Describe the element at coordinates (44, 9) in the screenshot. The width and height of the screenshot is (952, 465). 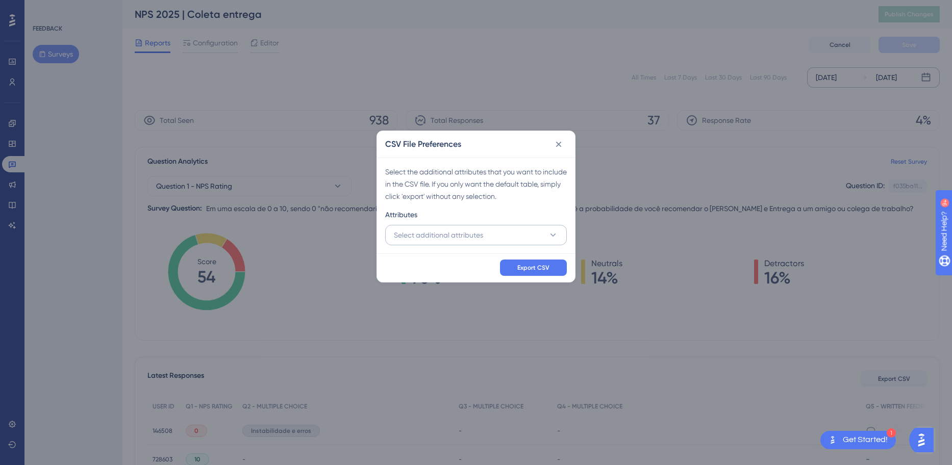
I see `span: Need Help?` at that location.